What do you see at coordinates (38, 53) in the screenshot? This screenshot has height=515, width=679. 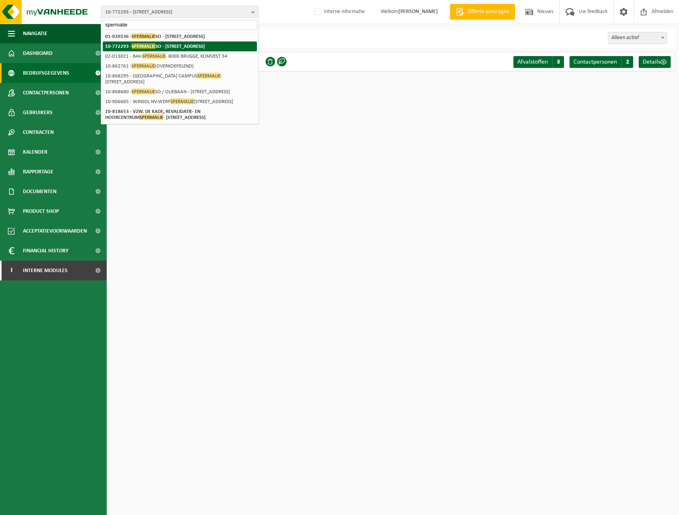 I see `span: Dashboard` at bounding box center [38, 53].